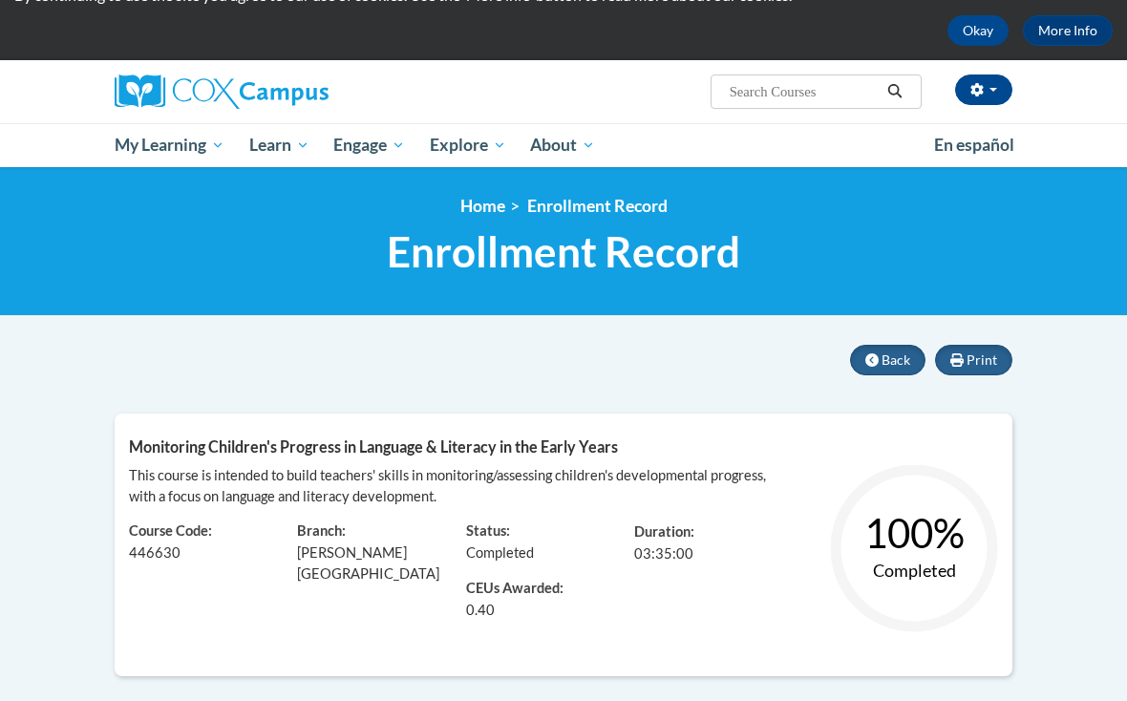  Describe the element at coordinates (369, 145) in the screenshot. I see `a: Engage` at that location.